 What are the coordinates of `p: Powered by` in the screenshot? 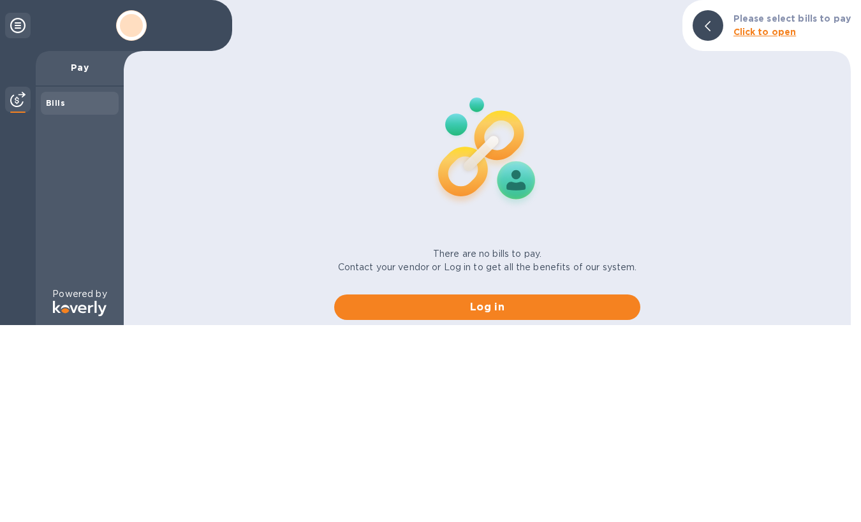 It's located at (79, 294).